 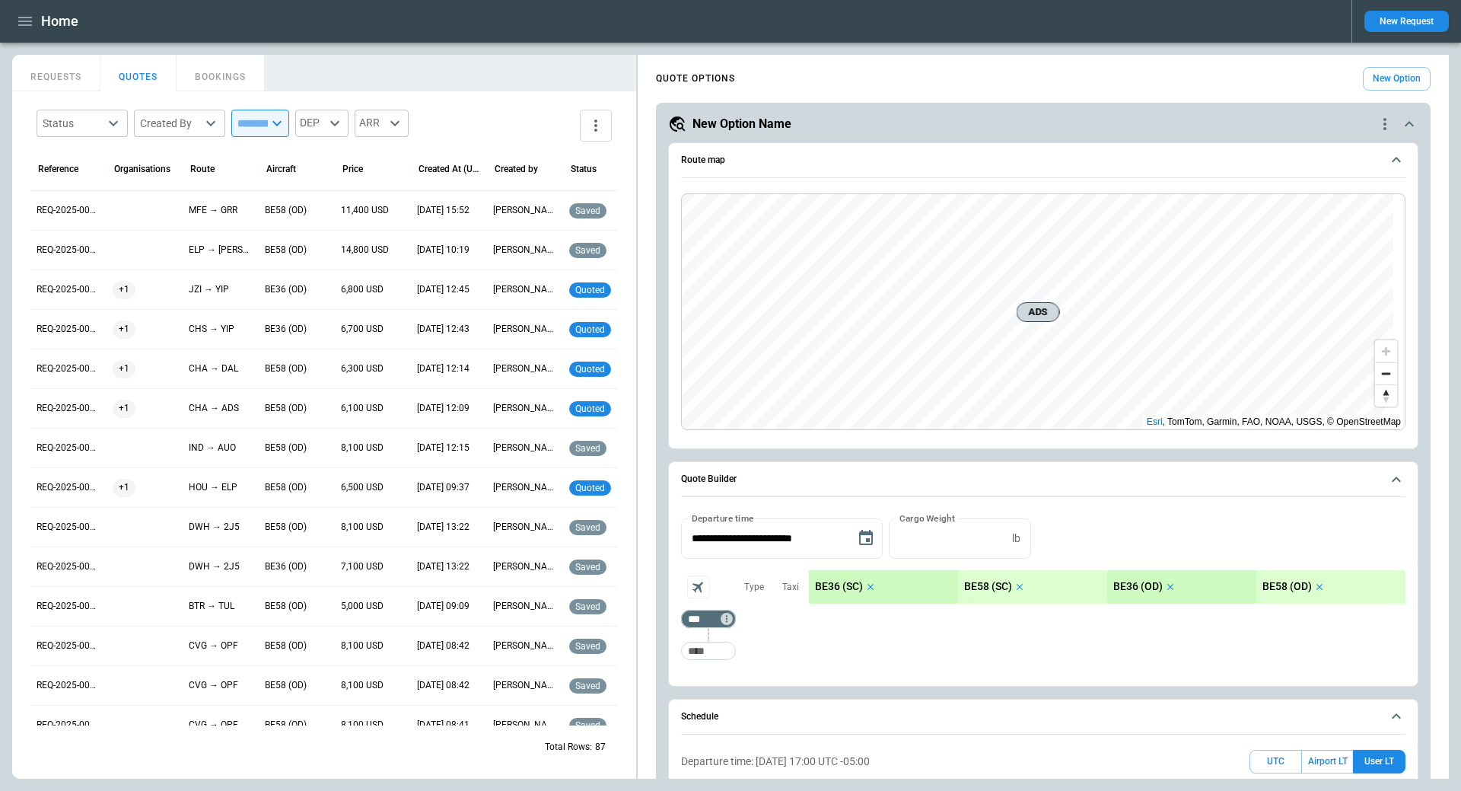 I want to click on div: Price, so click(x=352, y=169).